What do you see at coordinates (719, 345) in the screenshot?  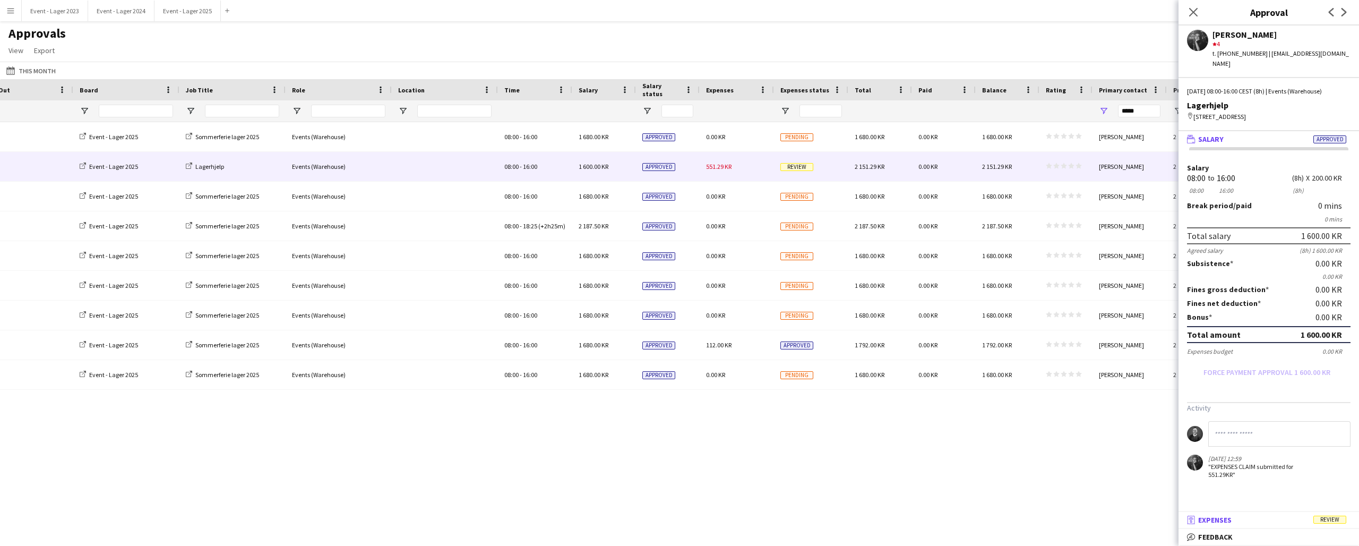 I see `span: 112.00 KR` at bounding box center [719, 345].